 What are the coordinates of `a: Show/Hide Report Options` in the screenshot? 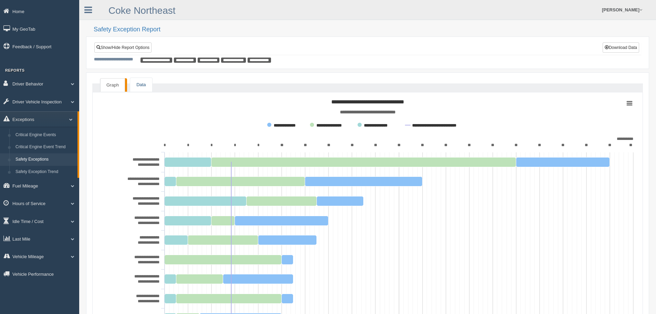 It's located at (123, 48).